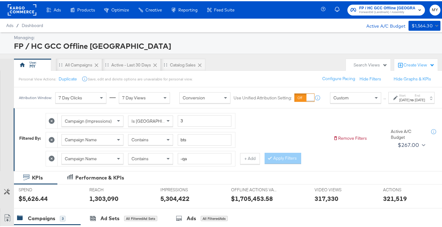 The width and height of the screenshot is (442, 227). What do you see at coordinates (88, 120) in the screenshot?
I see `span: Campaign (Impressions)` at bounding box center [88, 120].